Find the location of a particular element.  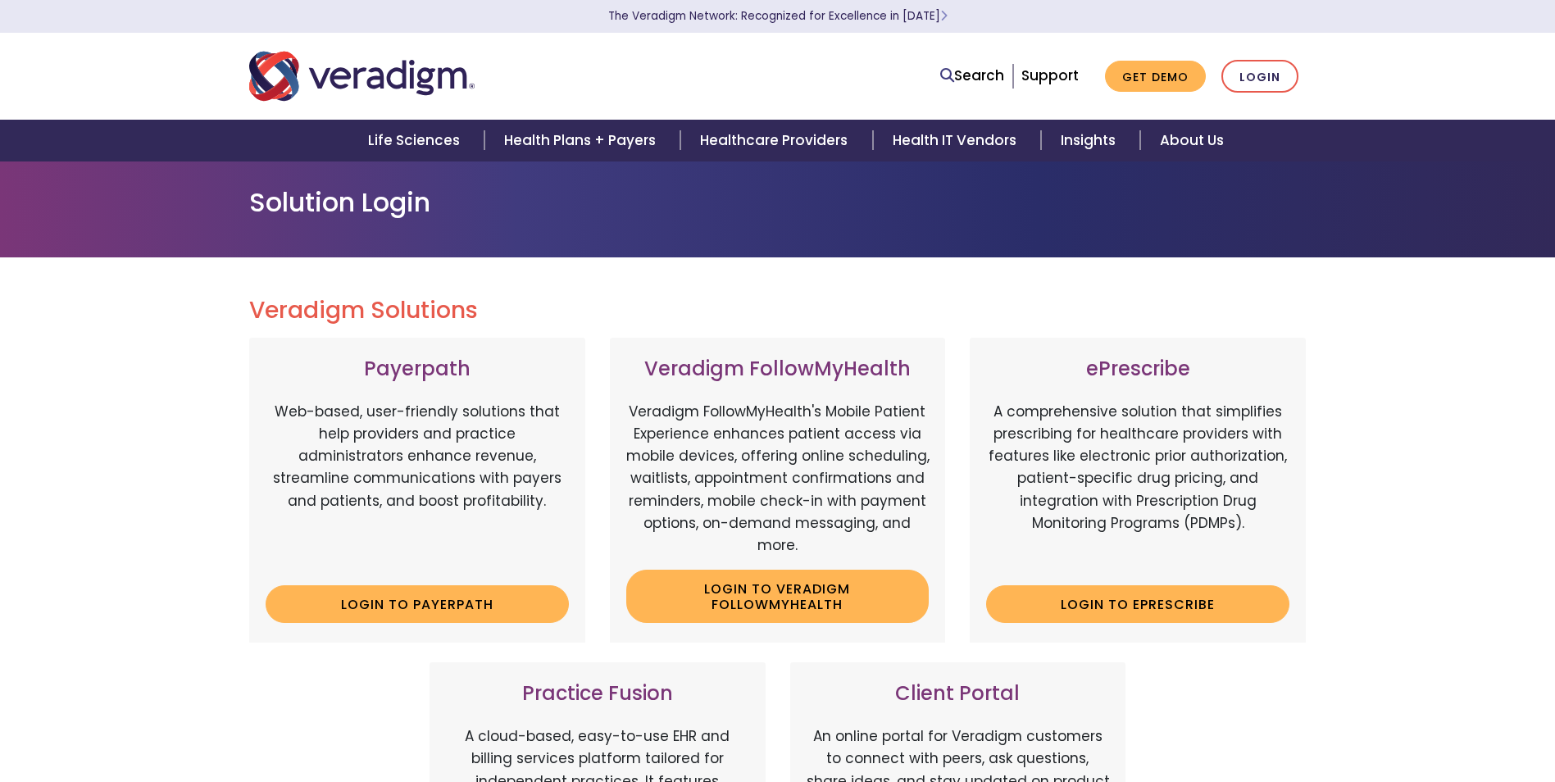

h3: Client Portal is located at coordinates (958, 693).